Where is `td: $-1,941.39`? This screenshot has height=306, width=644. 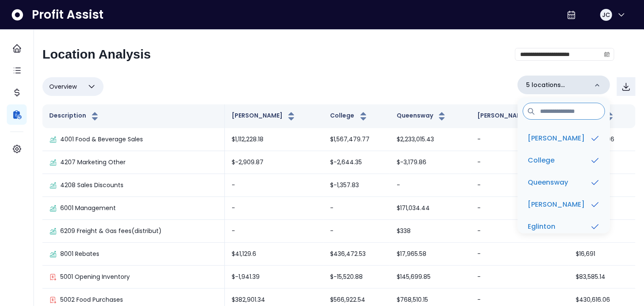 td: $-1,941.39 is located at coordinates (274, 277).